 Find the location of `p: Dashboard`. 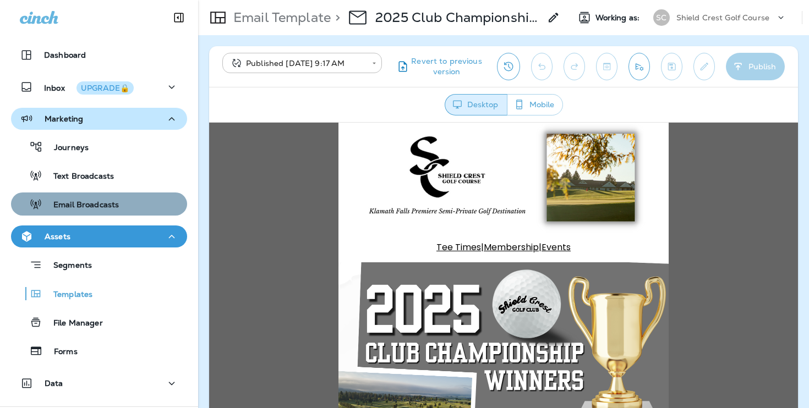

p: Dashboard is located at coordinates (65, 55).